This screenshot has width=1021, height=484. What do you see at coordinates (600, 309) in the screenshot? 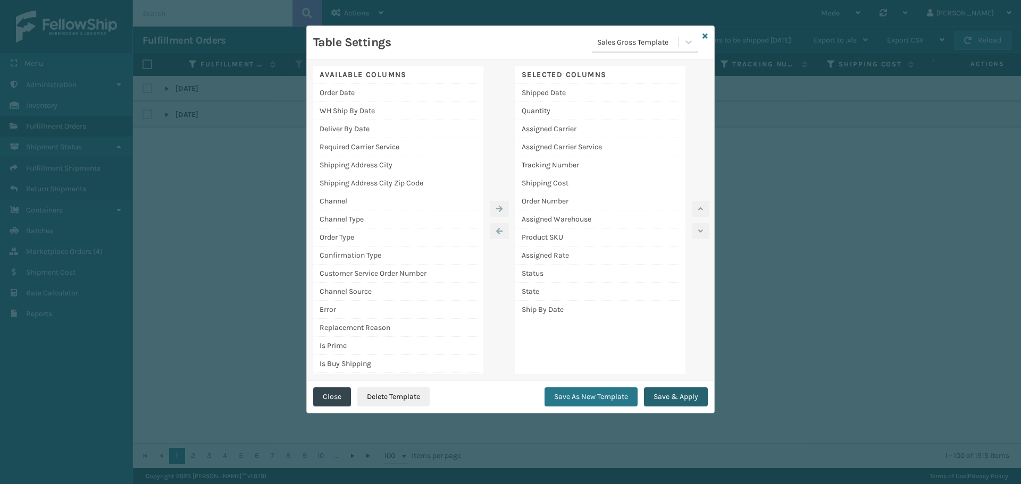
I see `div: Ship By Date` at bounding box center [600, 309].